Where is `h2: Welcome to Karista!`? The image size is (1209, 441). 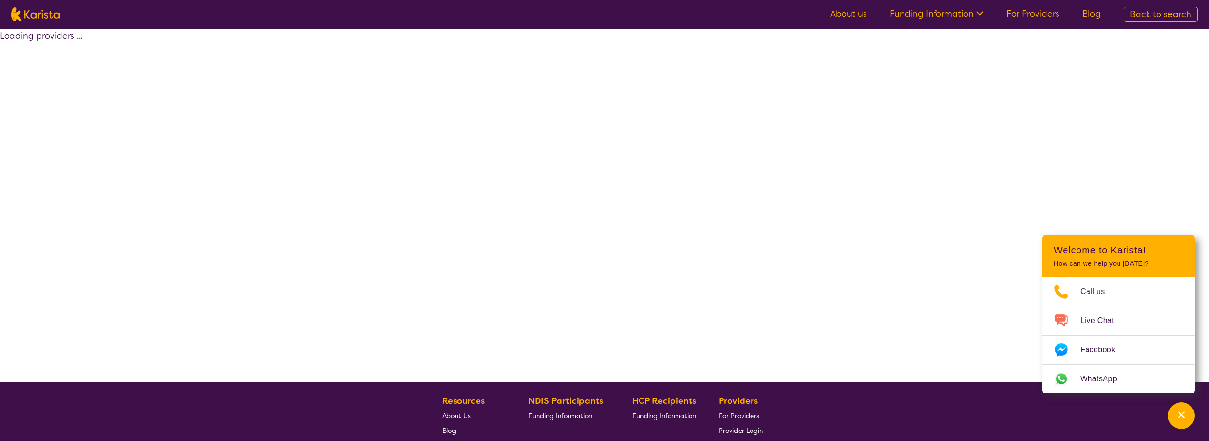
h2: Welcome to Karista! is located at coordinates (1119, 250).